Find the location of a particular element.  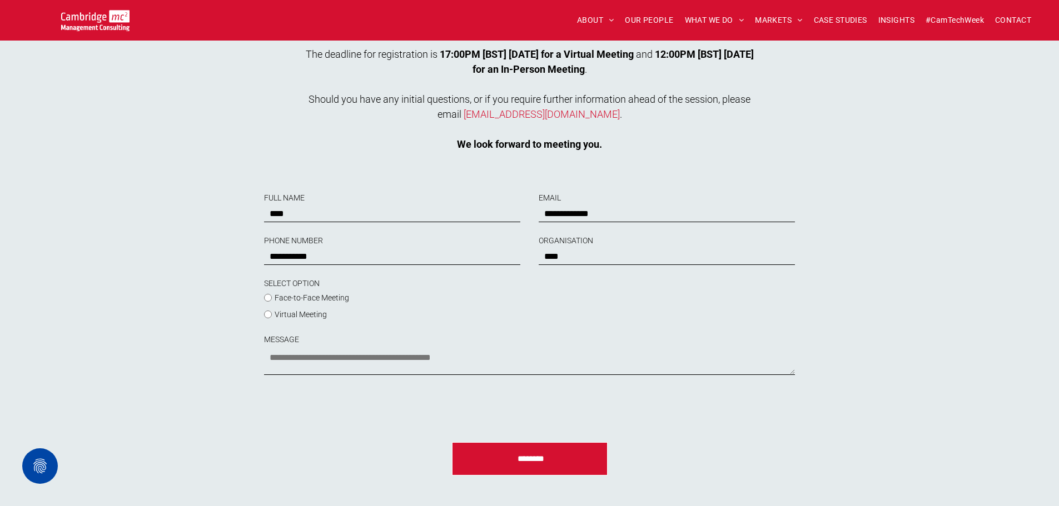

a: INSIGHTS is located at coordinates (896, 20).